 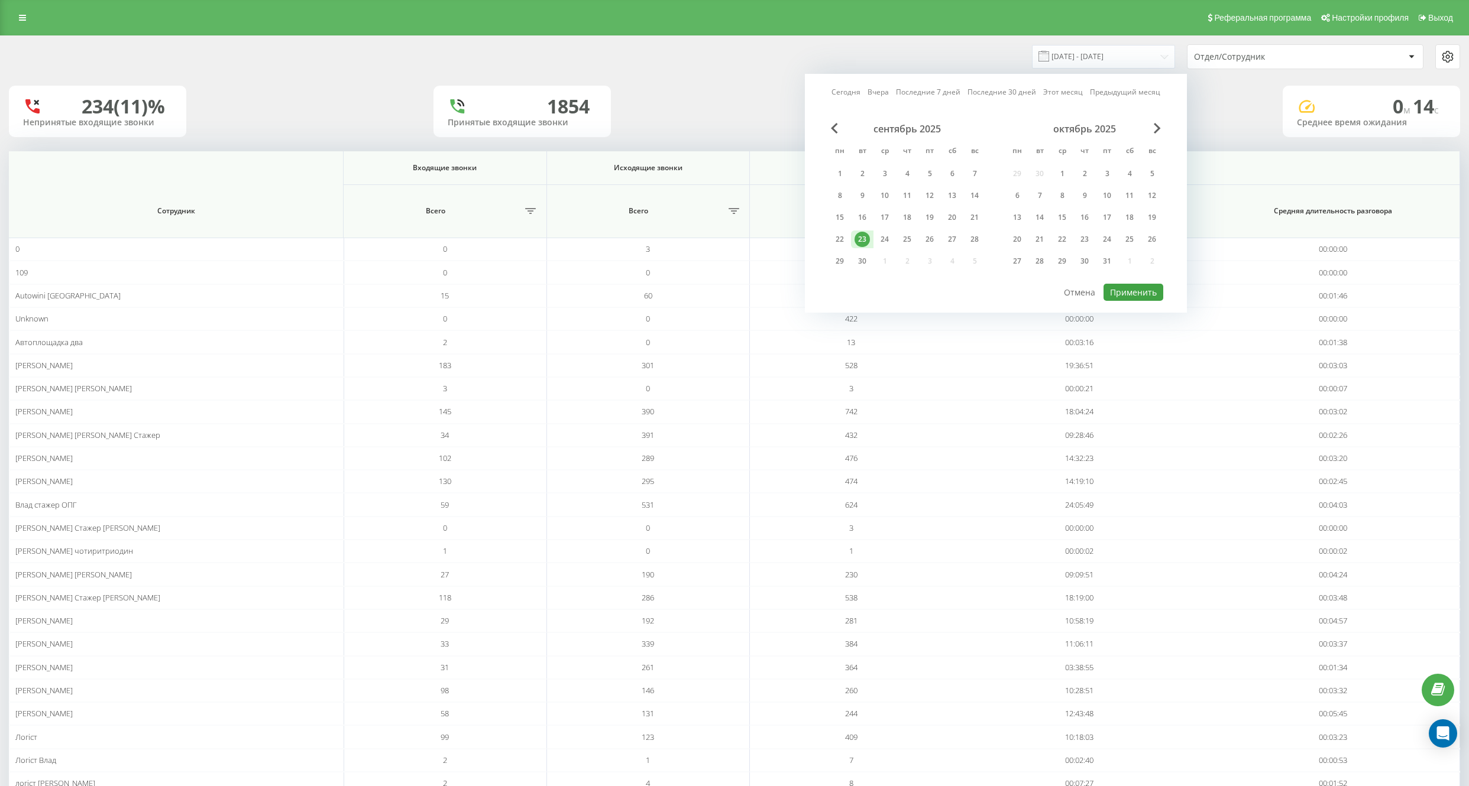 I want to click on div: сентябрь 2025, so click(x=907, y=129).